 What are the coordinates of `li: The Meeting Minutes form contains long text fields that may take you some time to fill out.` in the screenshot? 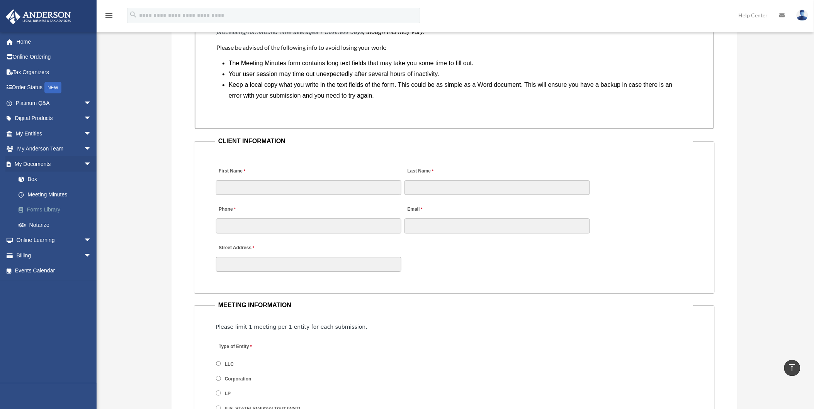 It's located at (457, 63).